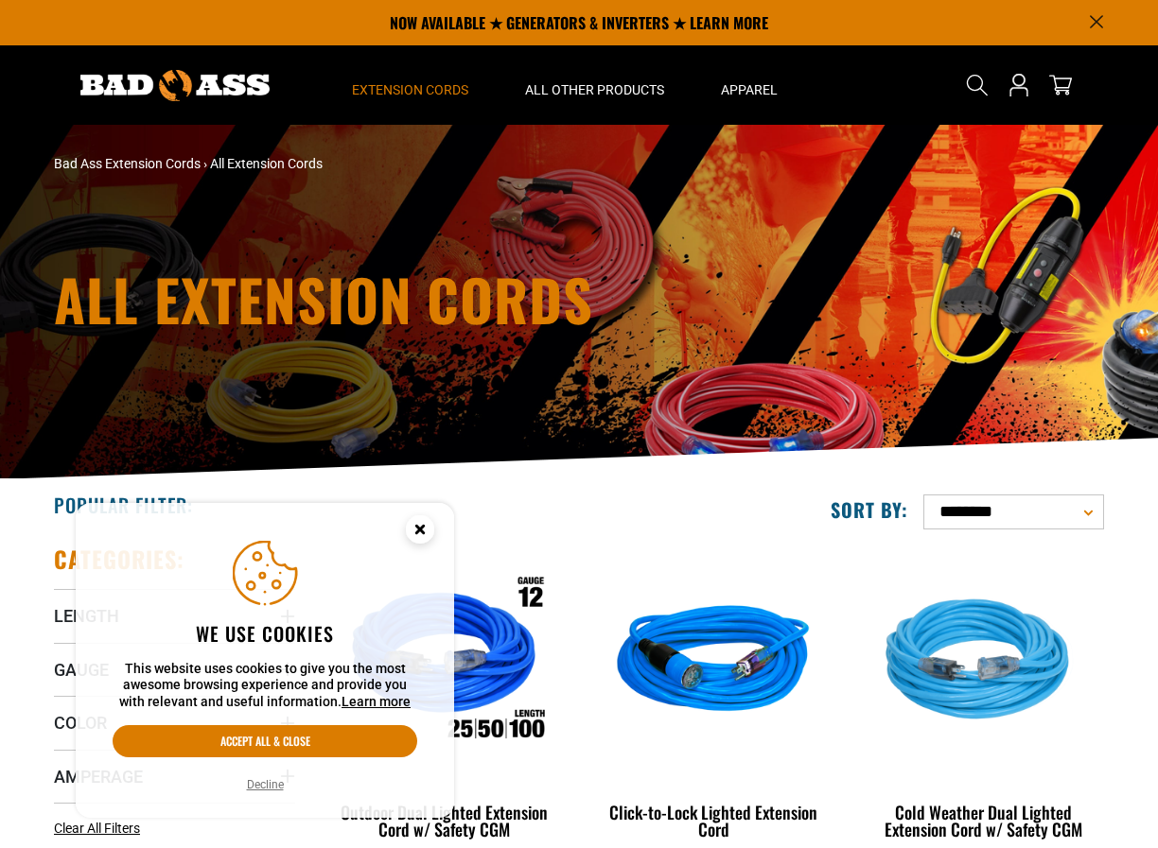 This screenshot has width=1158, height=848. Describe the element at coordinates (127, 164) in the screenshot. I see `a: Bad Ass Extension Cords` at that location.